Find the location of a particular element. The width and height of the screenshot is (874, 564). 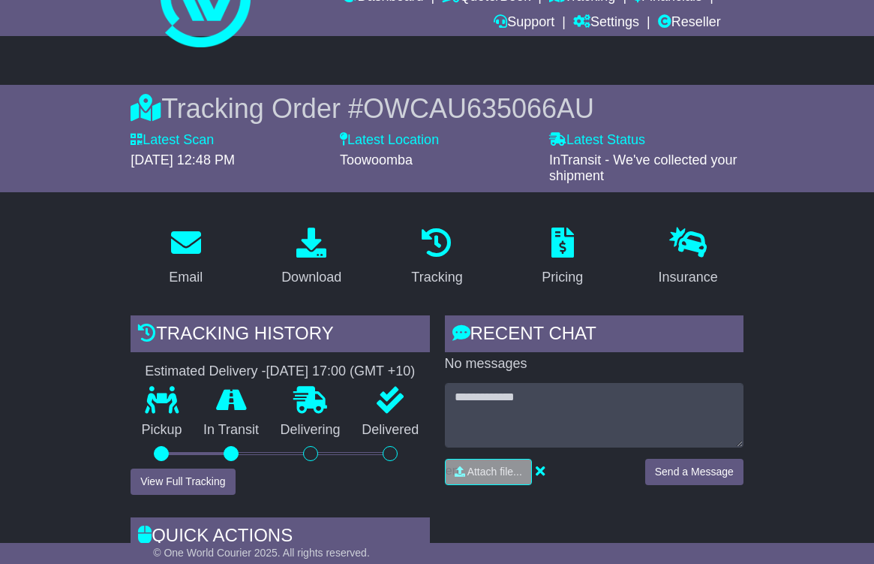

p: No messages is located at coordinates (594, 364).